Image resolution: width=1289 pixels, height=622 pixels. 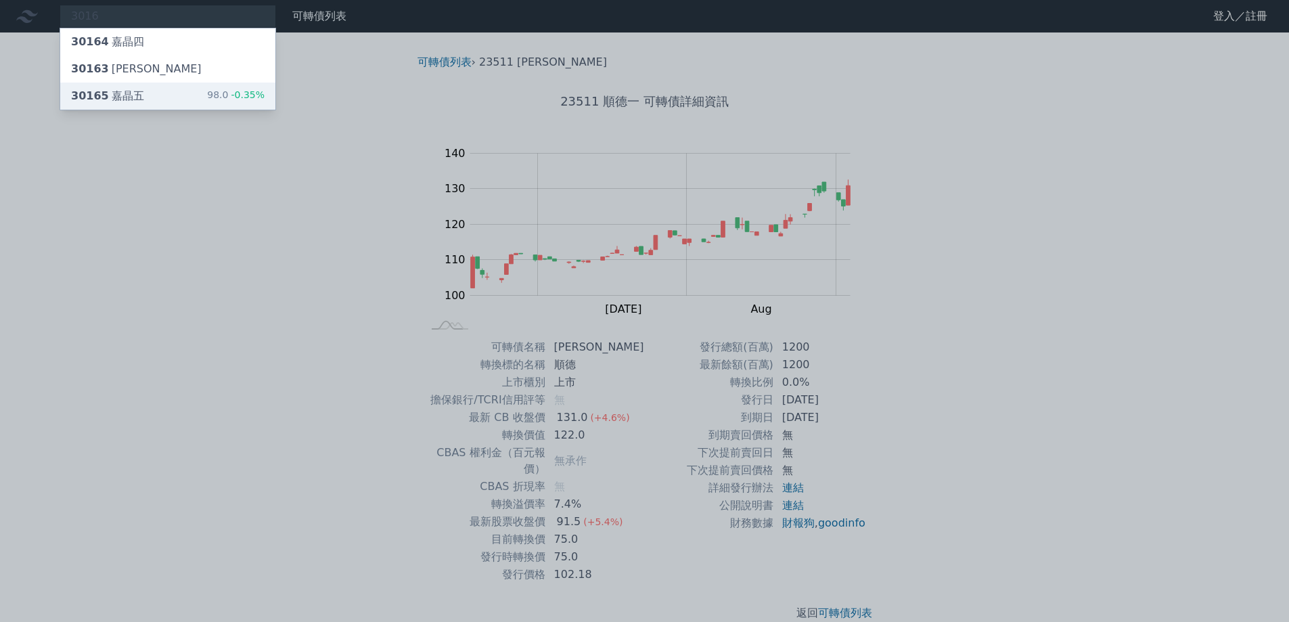 What do you see at coordinates (168, 42) in the screenshot?
I see `a: 30164嘉晶四` at bounding box center [168, 42].